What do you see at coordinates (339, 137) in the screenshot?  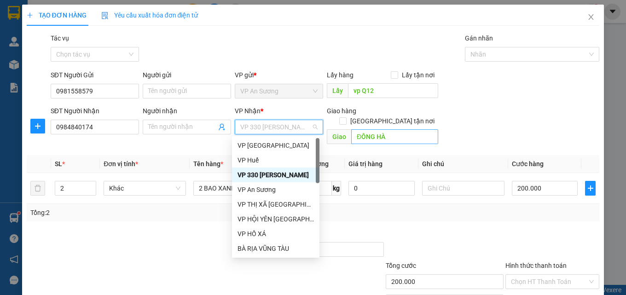 I see `span: Giao` at bounding box center [339, 137].